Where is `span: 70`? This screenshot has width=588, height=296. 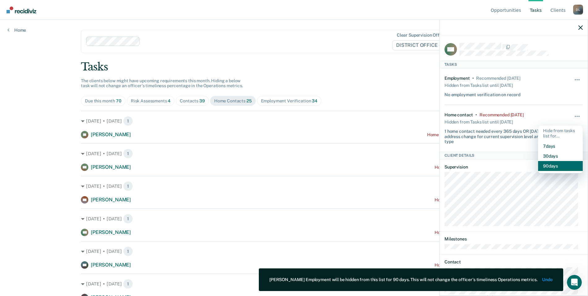
span: 70 is located at coordinates (119, 101).